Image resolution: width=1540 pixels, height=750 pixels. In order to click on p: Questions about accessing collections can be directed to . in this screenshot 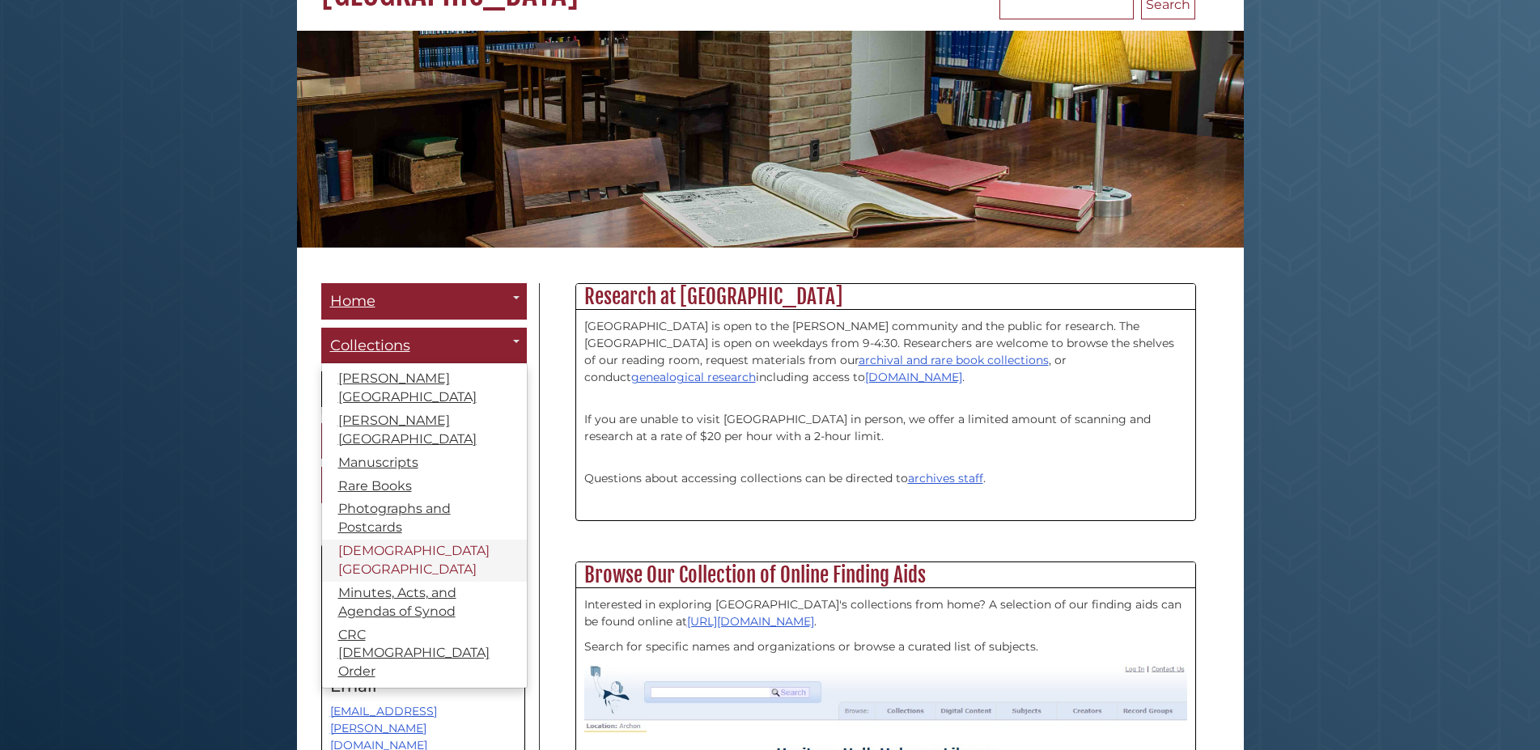, I will do `click(885, 478)`.